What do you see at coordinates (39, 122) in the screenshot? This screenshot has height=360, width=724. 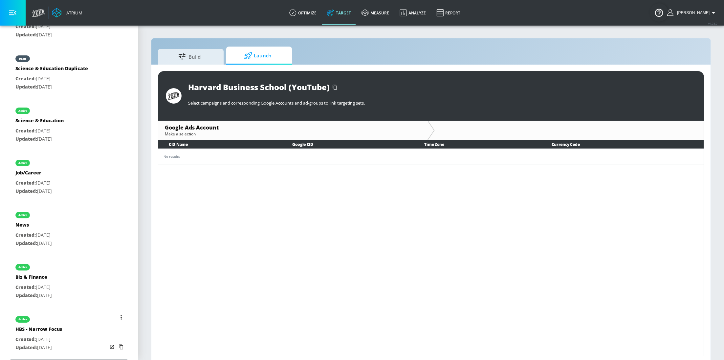 I see `div: Science & Education` at bounding box center [39, 122].